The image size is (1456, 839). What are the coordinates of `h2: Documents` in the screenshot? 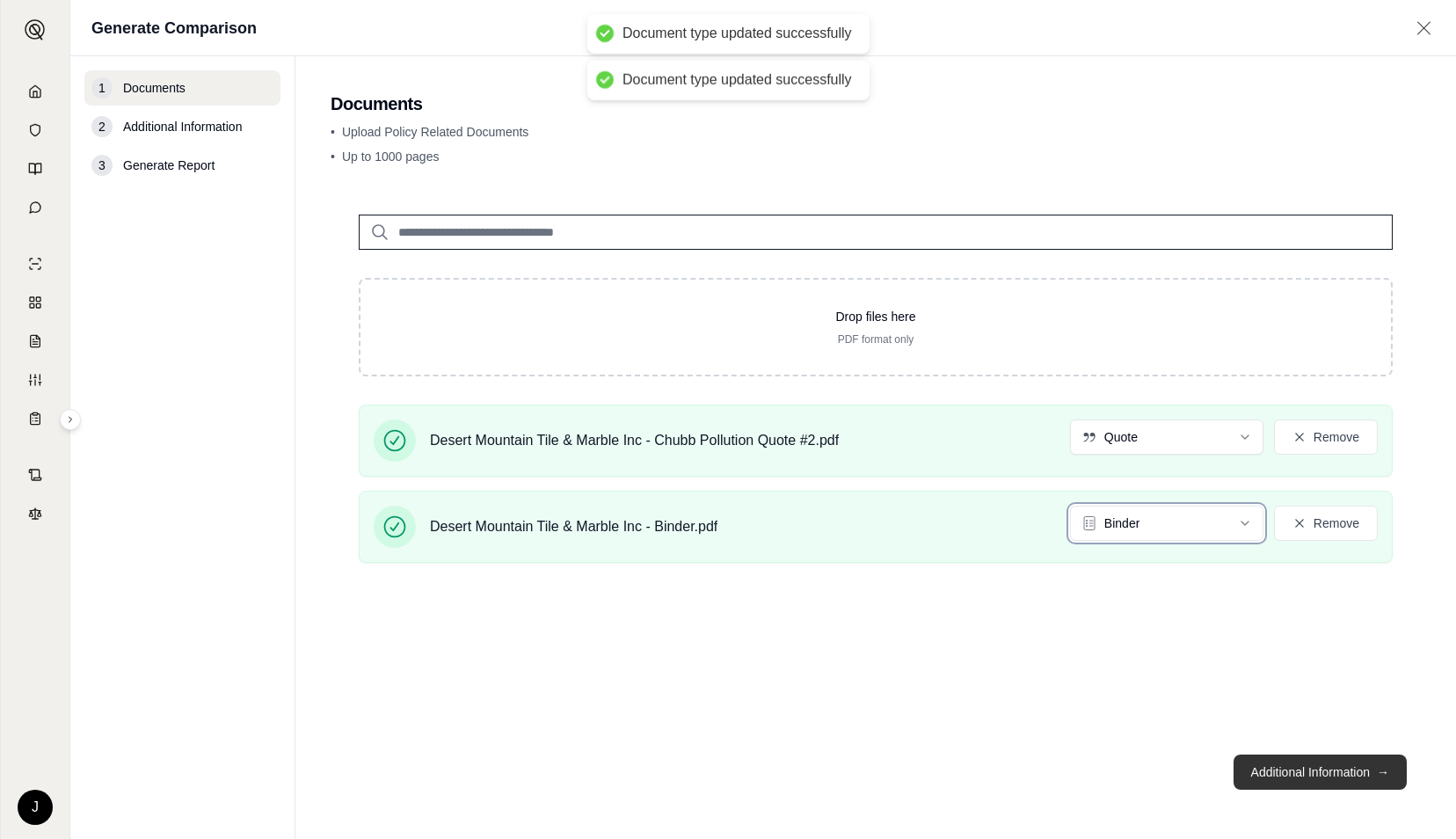 It's located at (876, 103).